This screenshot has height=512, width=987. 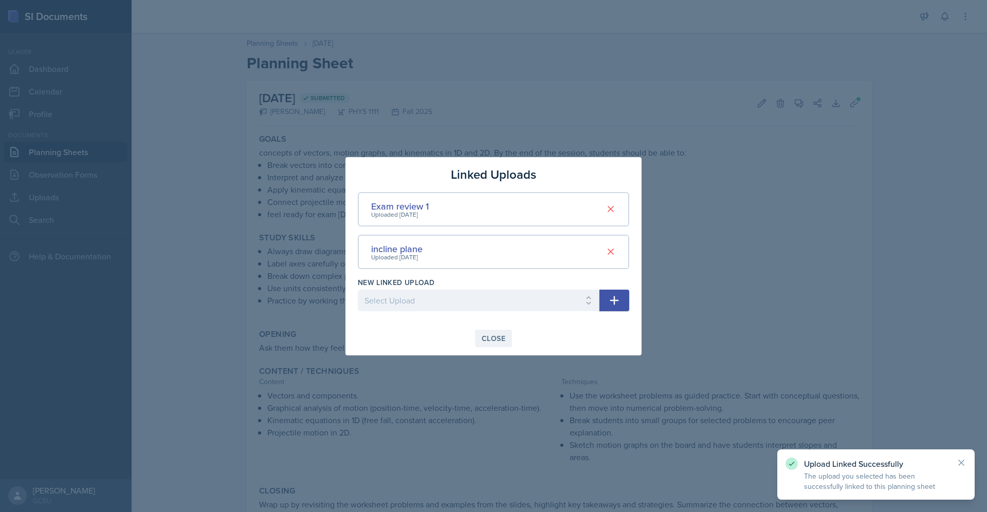 I want to click on div: Exam review 1, so click(x=400, y=206).